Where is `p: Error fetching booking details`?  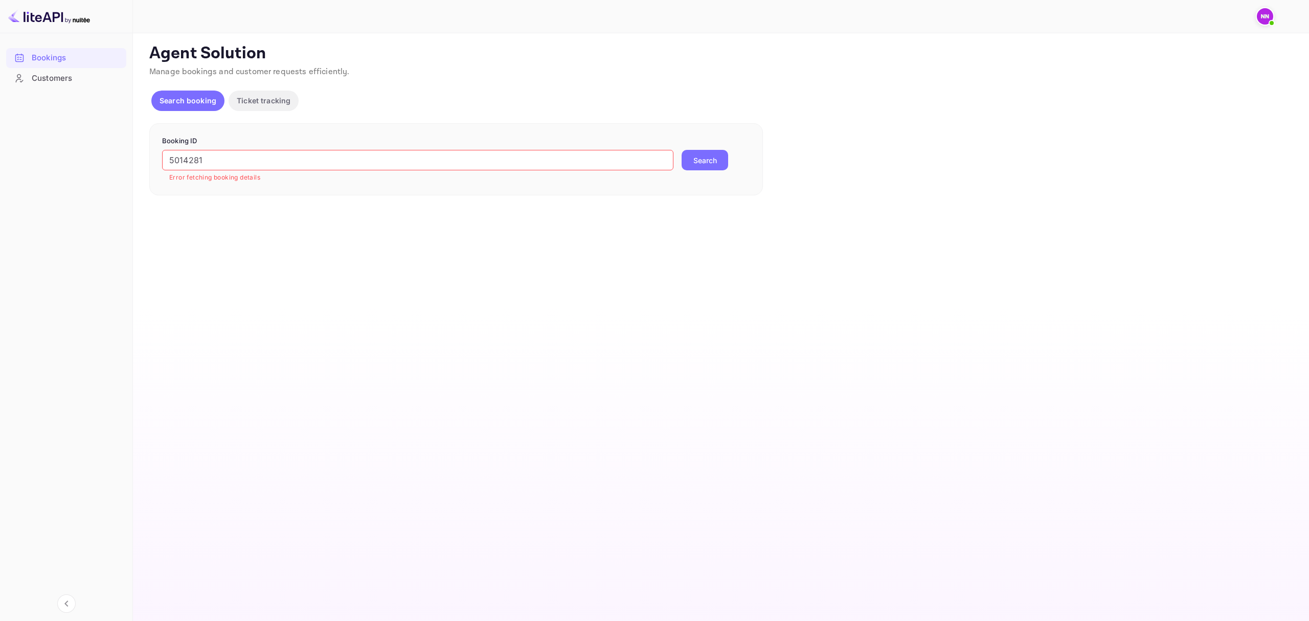 p: Error fetching booking details is located at coordinates (418, 177).